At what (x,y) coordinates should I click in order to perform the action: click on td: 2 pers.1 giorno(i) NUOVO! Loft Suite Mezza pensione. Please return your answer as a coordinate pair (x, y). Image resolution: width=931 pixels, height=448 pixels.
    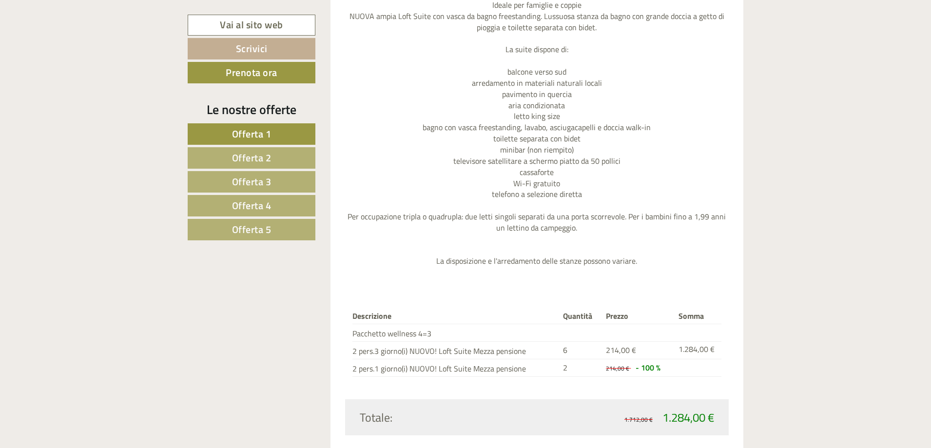
    Looking at the image, I should click on (456, 368).